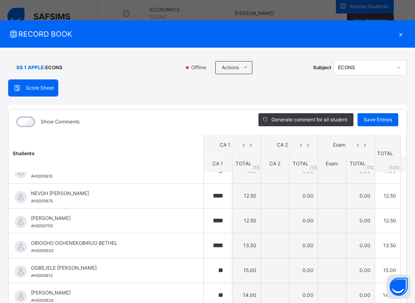 The height and width of the screenshot is (303, 415). Describe the element at coordinates (309, 120) in the screenshot. I see `span: Generate comment for all student` at that location.